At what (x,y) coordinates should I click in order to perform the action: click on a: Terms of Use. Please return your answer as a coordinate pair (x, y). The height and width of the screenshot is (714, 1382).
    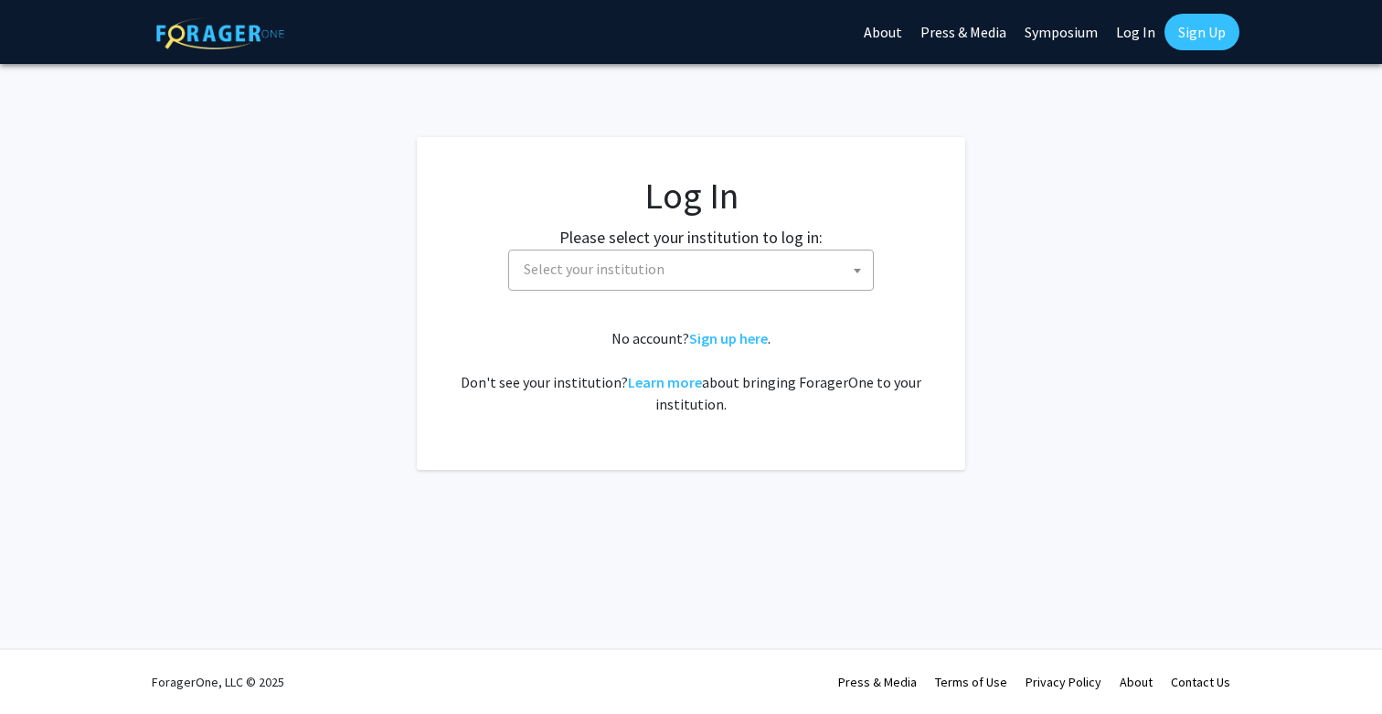
    Looking at the image, I should click on (970, 682).